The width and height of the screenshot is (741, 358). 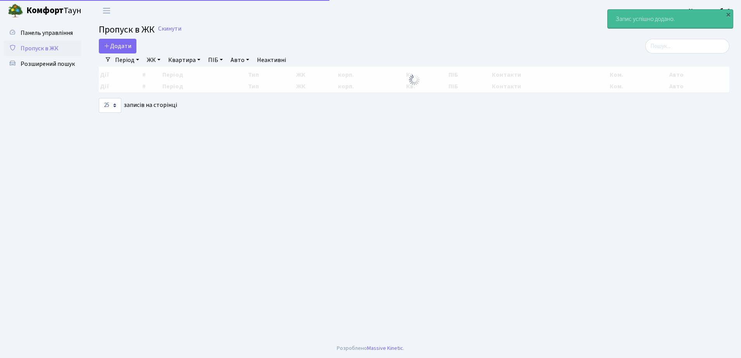 I want to click on b: Комфорт, so click(x=45, y=10).